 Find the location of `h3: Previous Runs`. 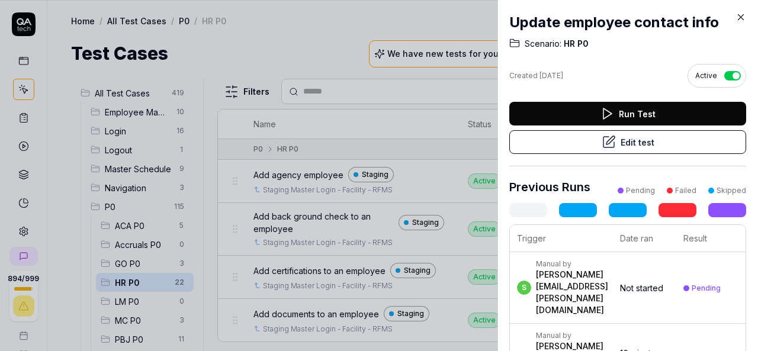

h3: Previous Runs is located at coordinates (549, 187).